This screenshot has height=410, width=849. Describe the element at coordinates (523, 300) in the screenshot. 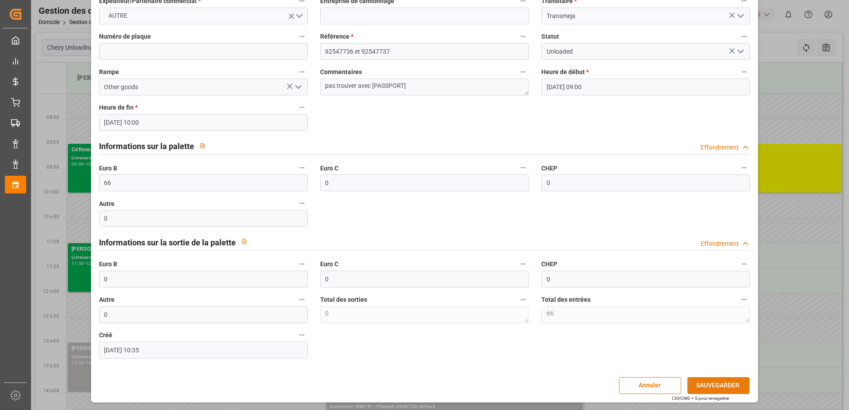

I see `button: Total des sorties` at that location.